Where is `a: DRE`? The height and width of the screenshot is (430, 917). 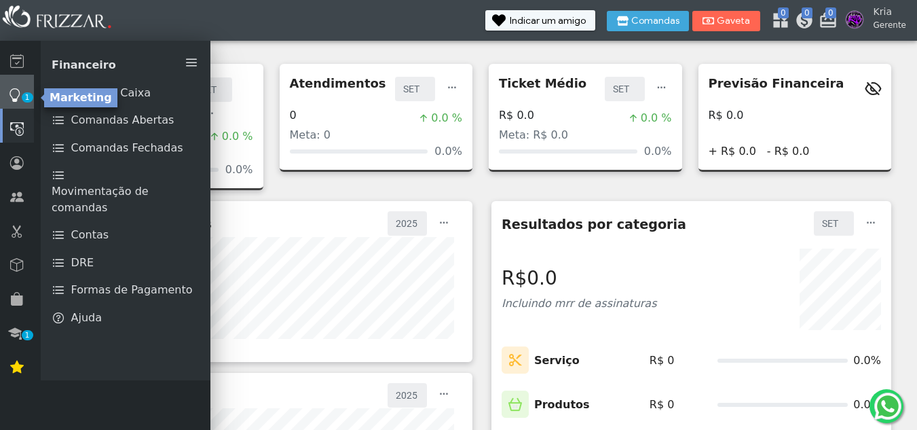
a: DRE is located at coordinates (126, 262).